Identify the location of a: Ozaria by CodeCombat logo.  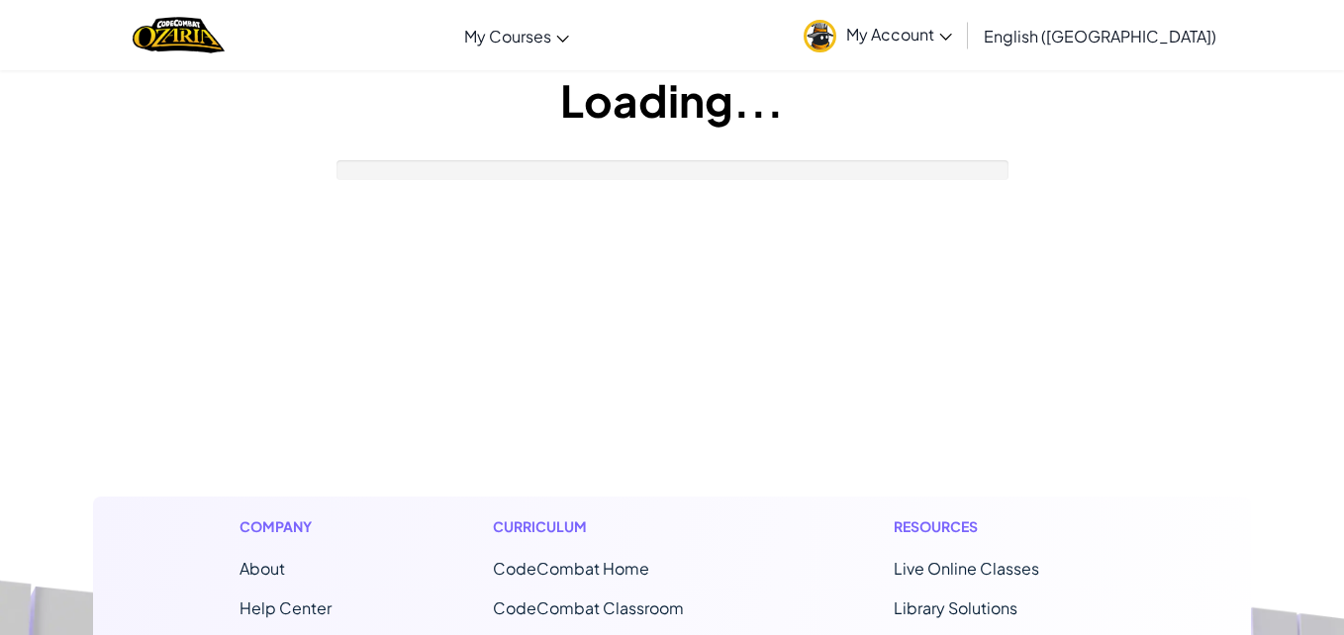
(178, 35).